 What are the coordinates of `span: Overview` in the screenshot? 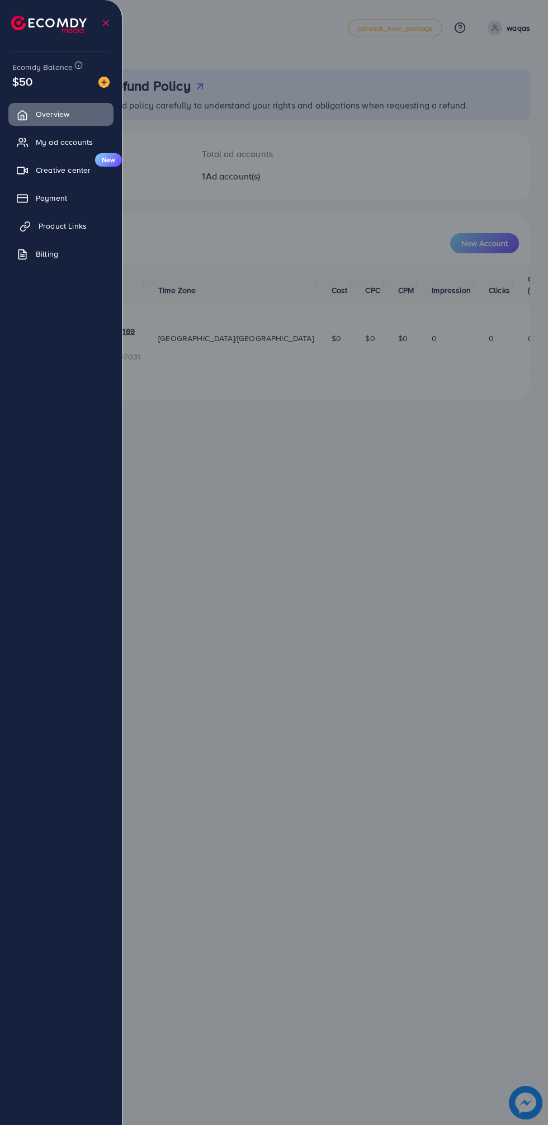 It's located at (53, 114).